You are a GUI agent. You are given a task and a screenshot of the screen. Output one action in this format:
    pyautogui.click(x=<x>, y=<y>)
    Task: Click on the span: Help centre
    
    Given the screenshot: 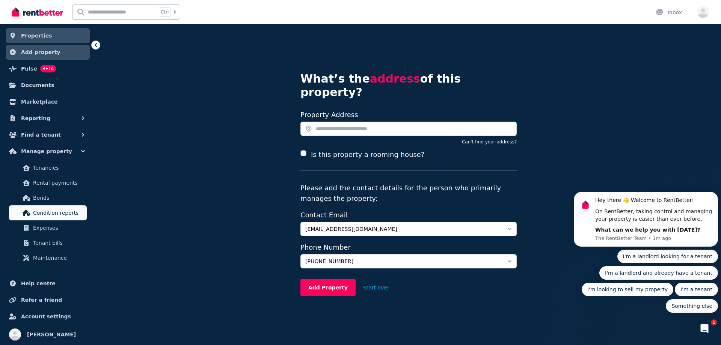 What is the action you would take?
    pyautogui.click(x=38, y=283)
    